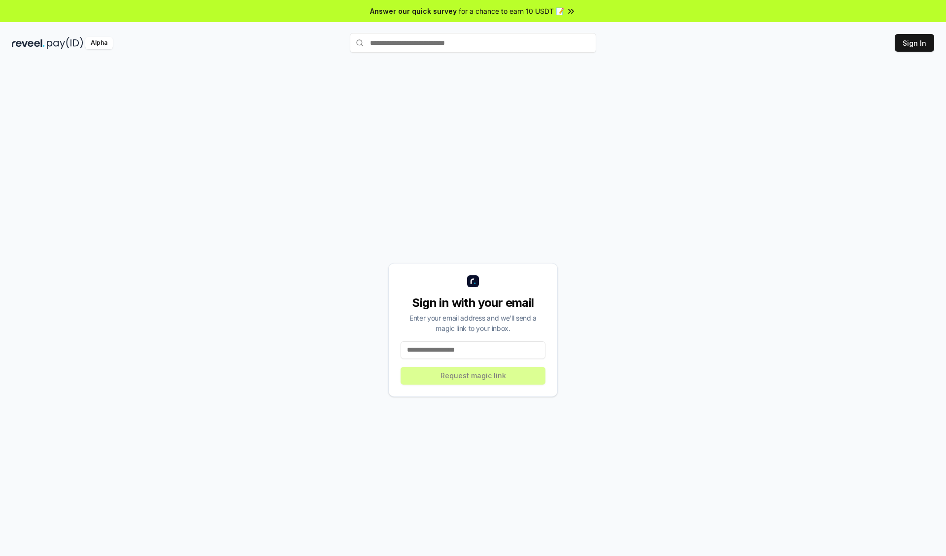 This screenshot has height=556, width=946. Describe the element at coordinates (28, 43) in the screenshot. I see `img: reveel_dark` at that location.